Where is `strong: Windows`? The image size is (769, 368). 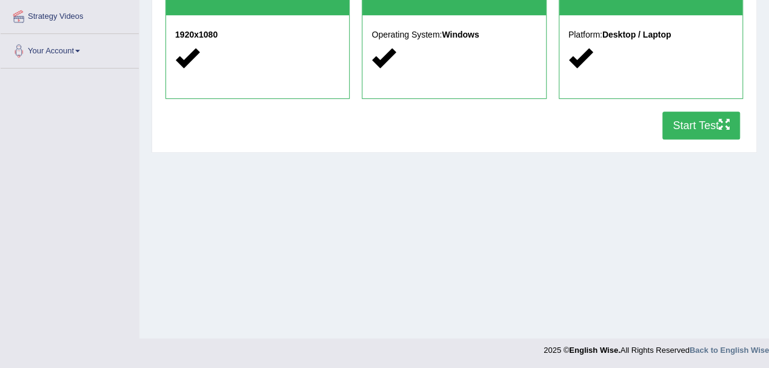
strong: Windows is located at coordinates (460, 35).